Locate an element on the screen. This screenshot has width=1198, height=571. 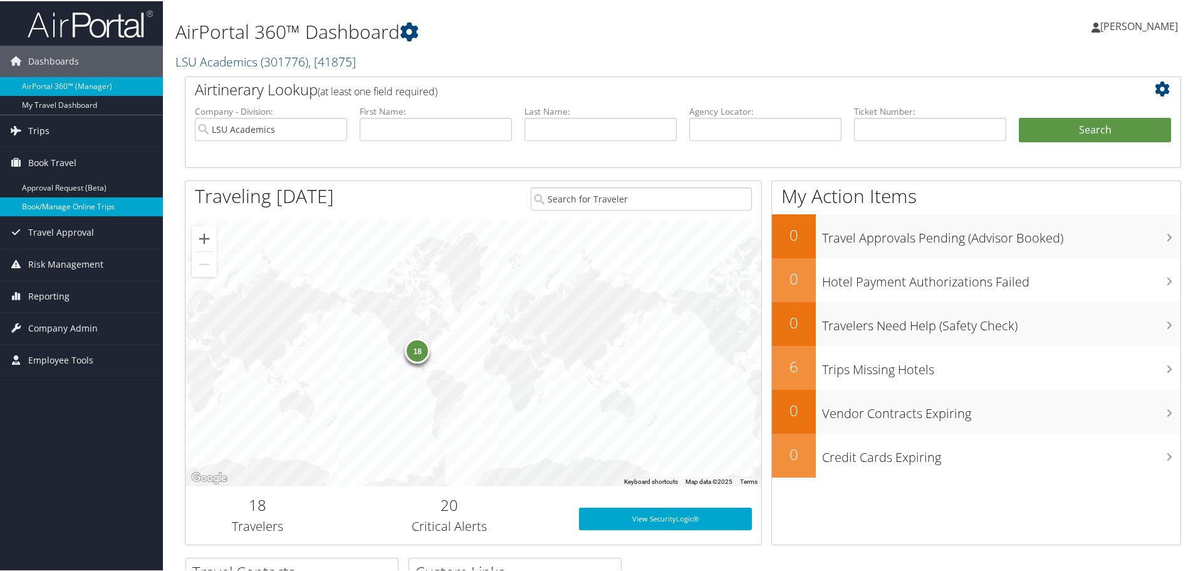
span: Dashboards is located at coordinates (53, 60).